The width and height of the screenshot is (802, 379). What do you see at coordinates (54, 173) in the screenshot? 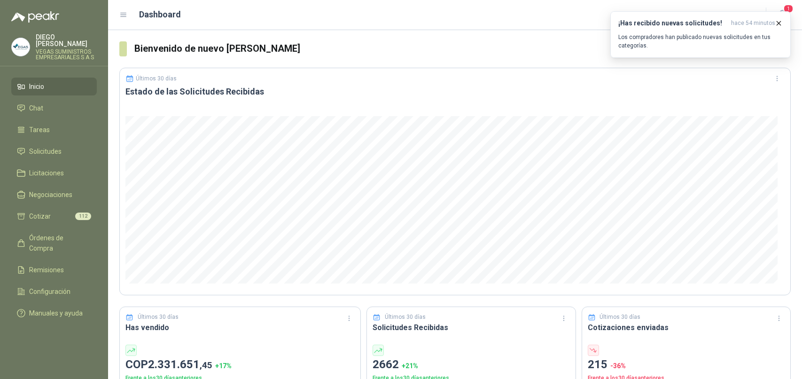
I see `a: Licitaciones` at bounding box center [54, 173].